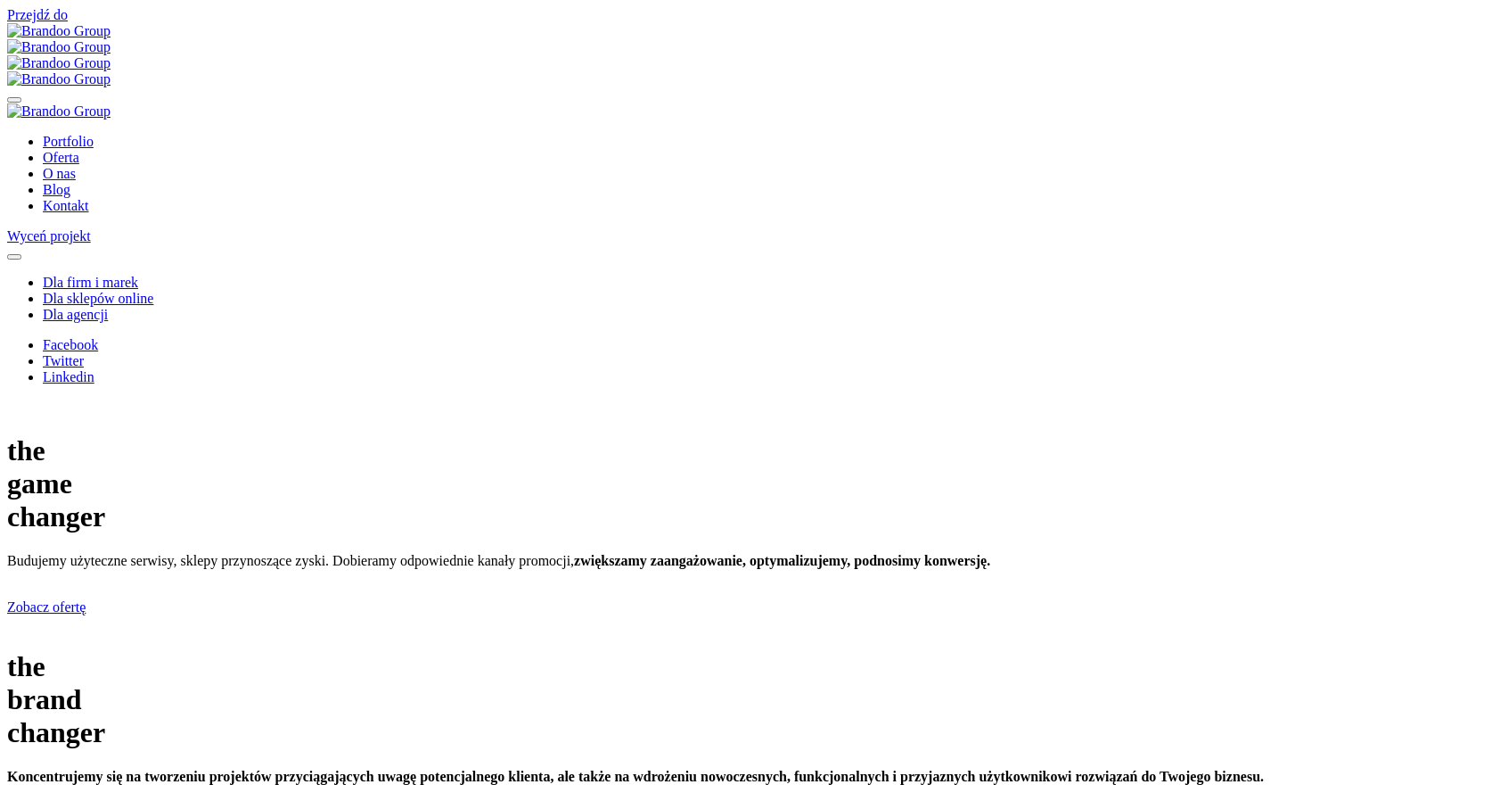 The height and width of the screenshot is (801, 1508). What do you see at coordinates (61, 157) in the screenshot?
I see `a: Oferta` at bounding box center [61, 157].